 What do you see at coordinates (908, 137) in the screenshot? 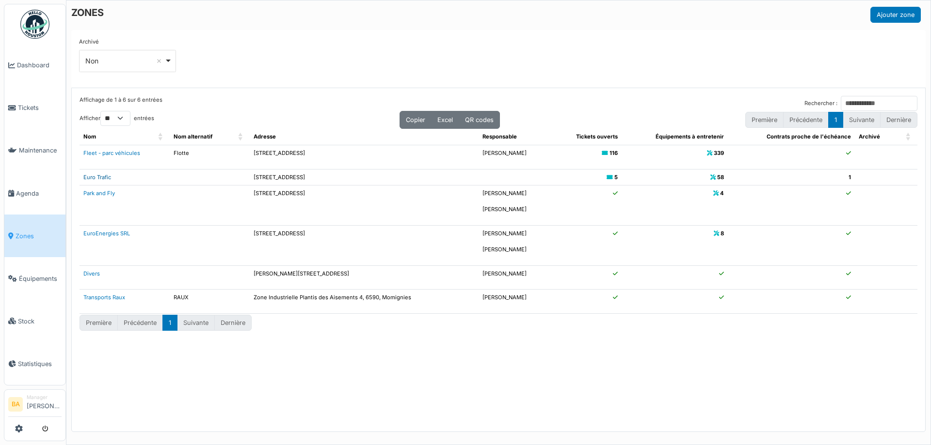
I see `span: Archivé: Activate to sort` at bounding box center [908, 137].